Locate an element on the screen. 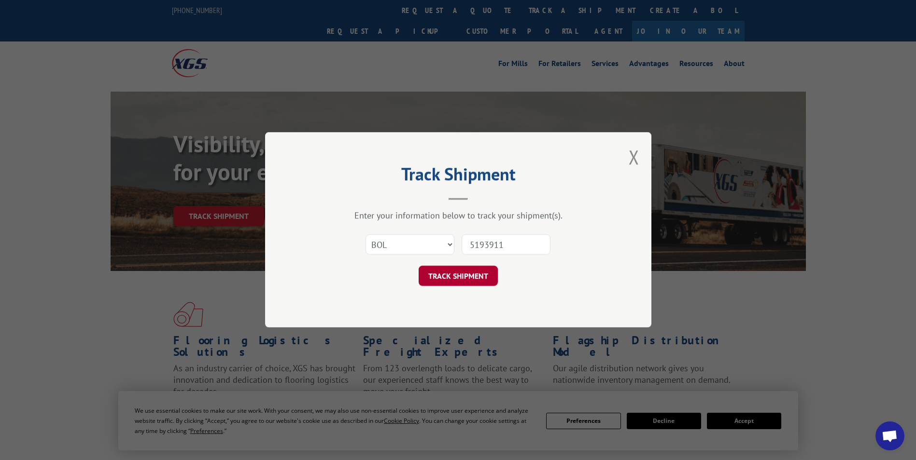 The width and height of the screenshot is (916, 460). button: Close modal is located at coordinates (634, 157).